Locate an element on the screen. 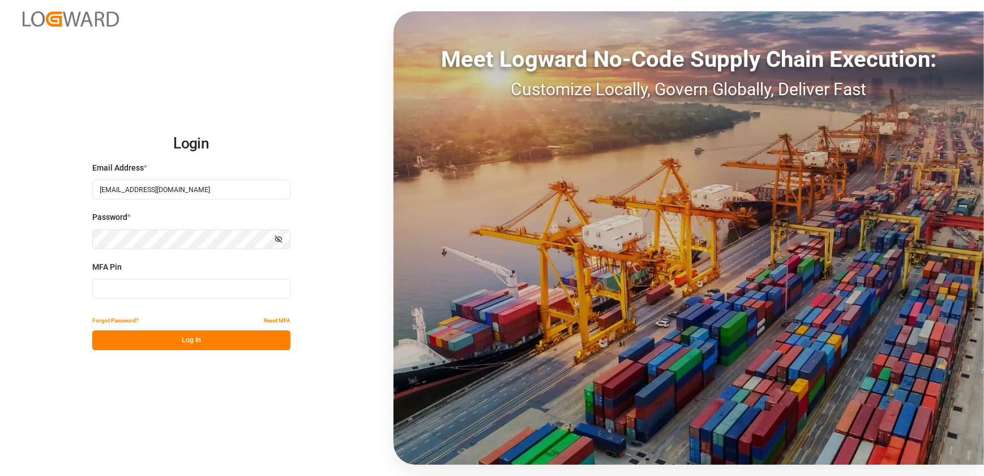  button: Log In is located at coordinates (191, 340).